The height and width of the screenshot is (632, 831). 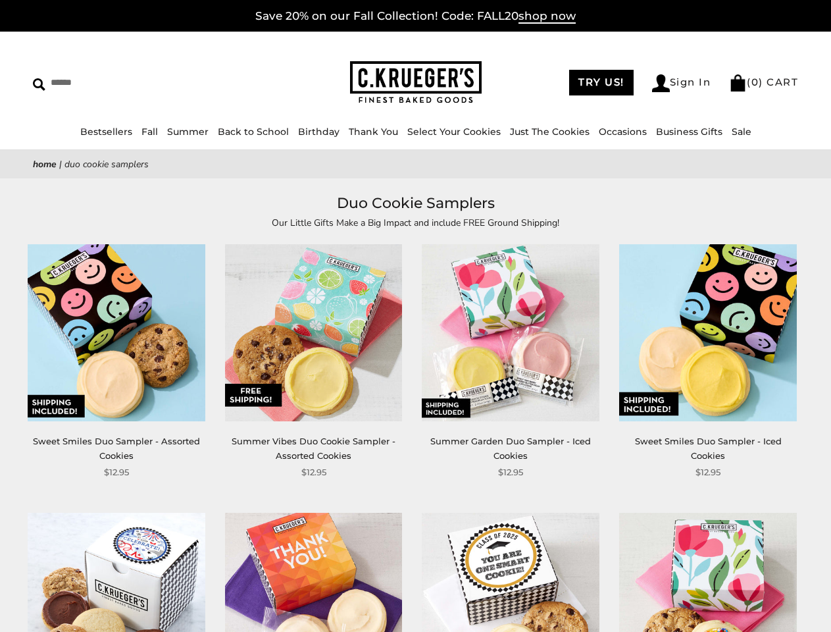 What do you see at coordinates (120, 82) in the screenshot?
I see `input: Search` at bounding box center [120, 82].